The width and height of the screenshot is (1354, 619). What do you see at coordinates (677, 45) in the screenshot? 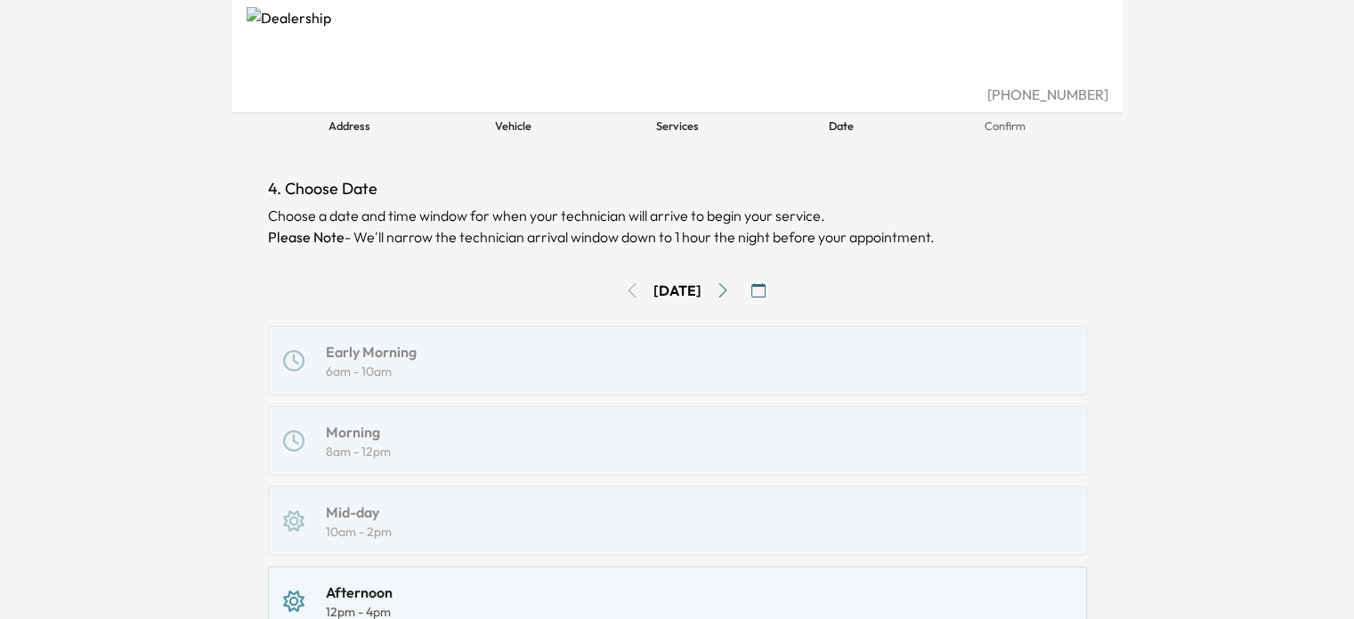
I see `img: Dealership` at bounding box center [677, 45].